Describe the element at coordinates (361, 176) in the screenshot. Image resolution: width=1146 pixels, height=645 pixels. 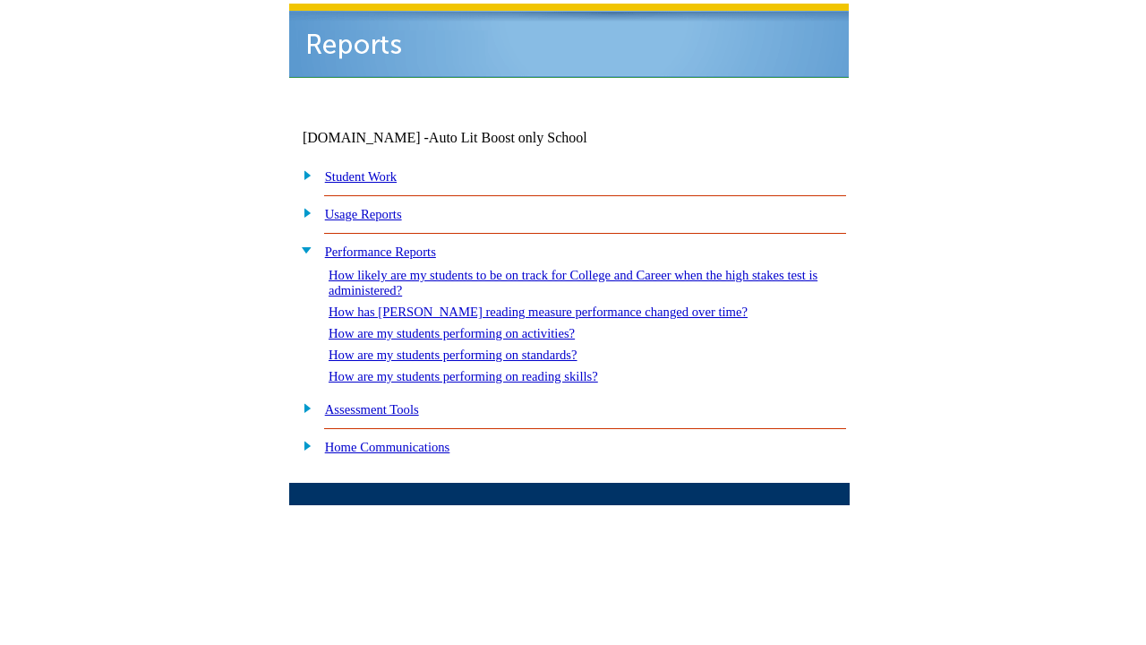
I see `a: Student Work` at that location.